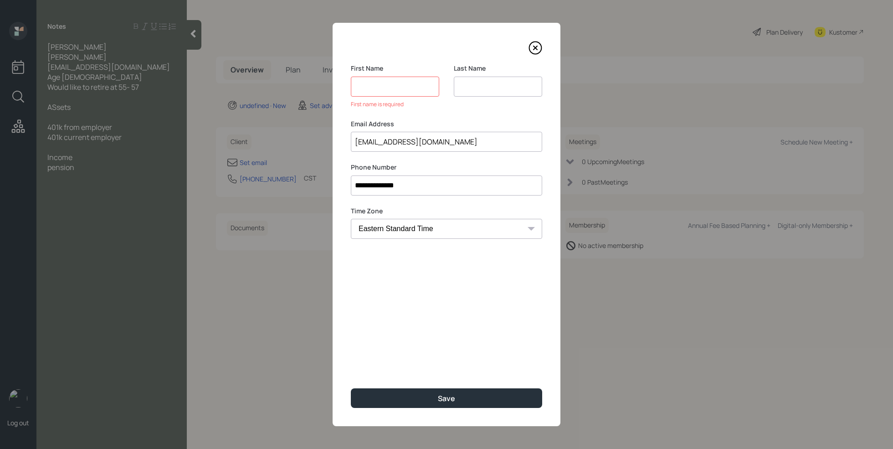 The width and height of the screenshot is (893, 449). I want to click on label: Email Address, so click(446, 124).